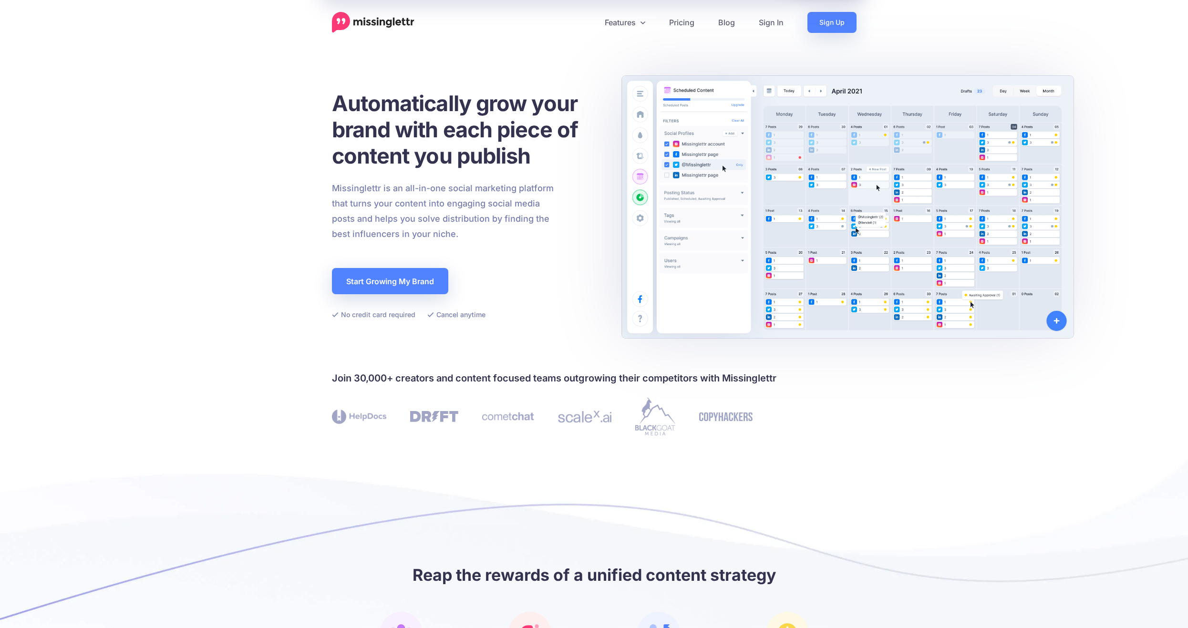  Describe the element at coordinates (594, 378) in the screenshot. I see `h4: Join 30,000+ creators and content focused teams outgrowing their competitors with Missinglettr` at that location.